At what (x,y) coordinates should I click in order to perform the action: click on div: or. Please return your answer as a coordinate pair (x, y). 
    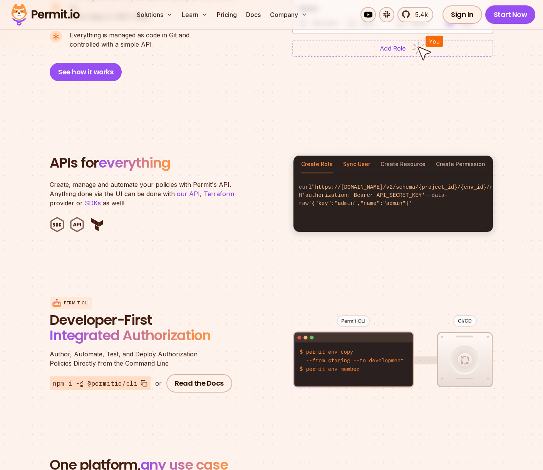
    Looking at the image, I should click on (158, 383).